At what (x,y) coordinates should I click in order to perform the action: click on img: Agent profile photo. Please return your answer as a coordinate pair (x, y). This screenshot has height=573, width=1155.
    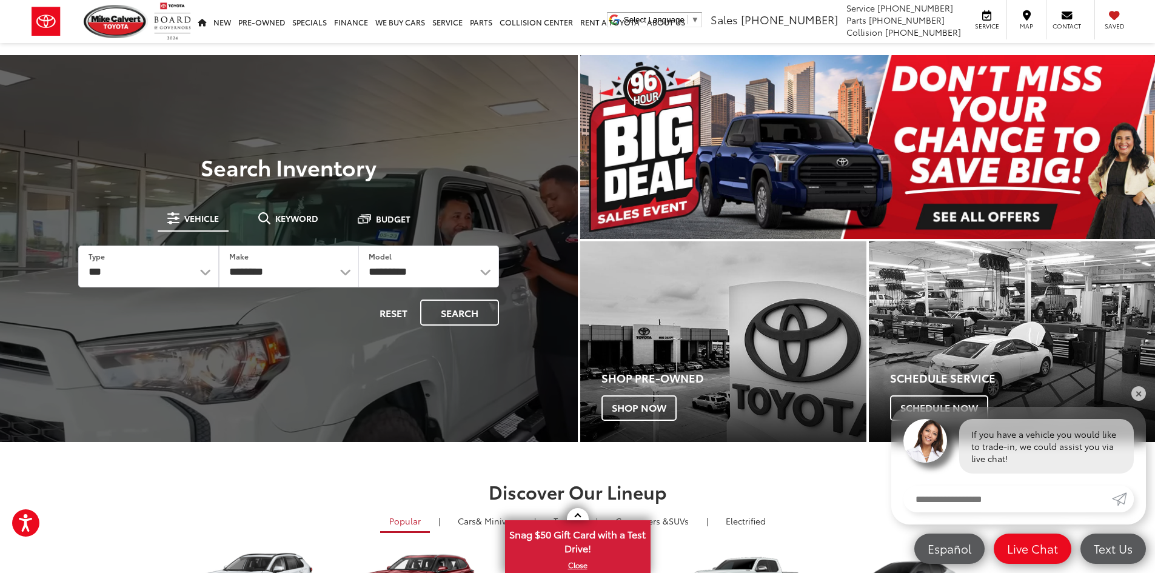
    Looking at the image, I should click on (926, 441).